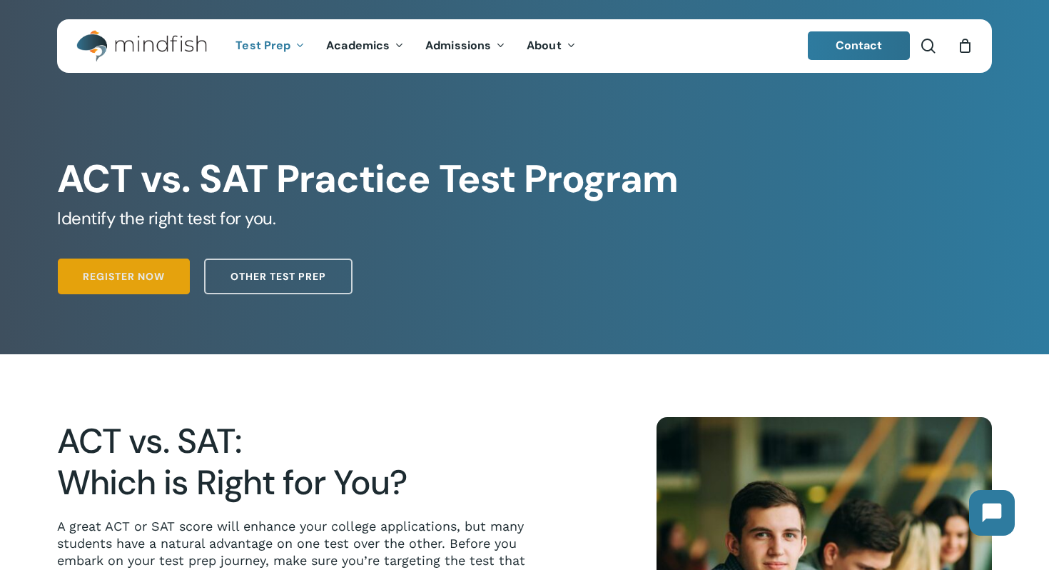  What do you see at coordinates (524, 218) in the screenshot?
I see `h5: Identify the right test for you.` at bounding box center [524, 218].